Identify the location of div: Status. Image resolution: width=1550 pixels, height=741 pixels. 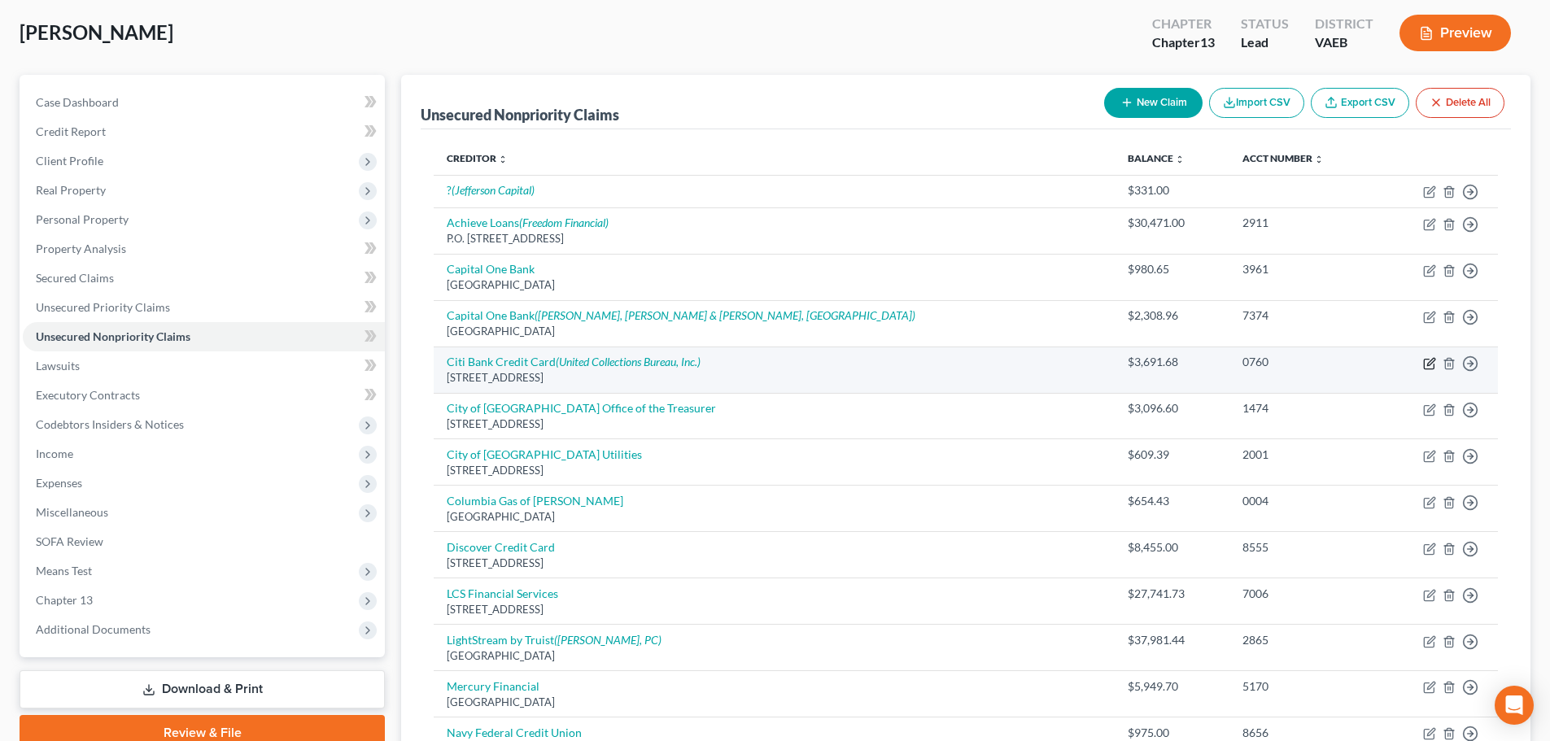
(1264, 24).